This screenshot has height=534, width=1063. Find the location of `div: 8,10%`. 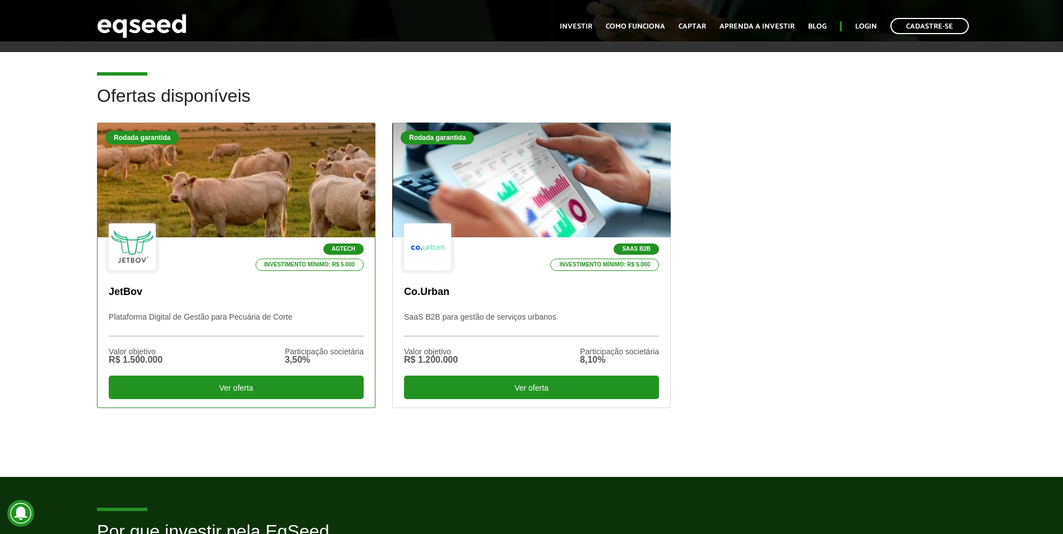

div: 8,10% is located at coordinates (619, 360).